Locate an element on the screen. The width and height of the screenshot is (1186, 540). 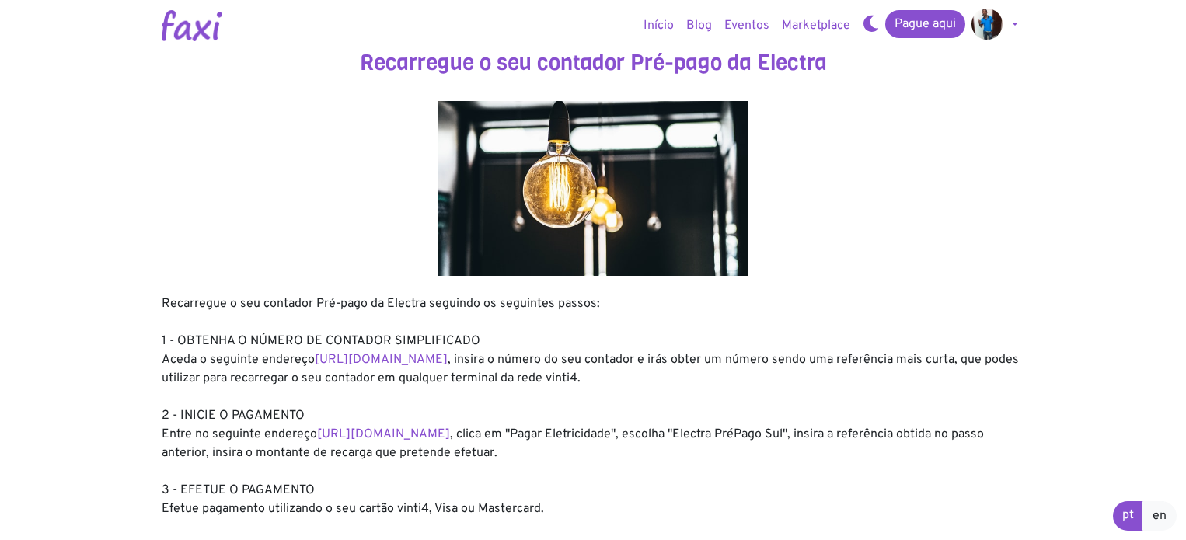
img: energy.jpg is located at coordinates (593, 188).